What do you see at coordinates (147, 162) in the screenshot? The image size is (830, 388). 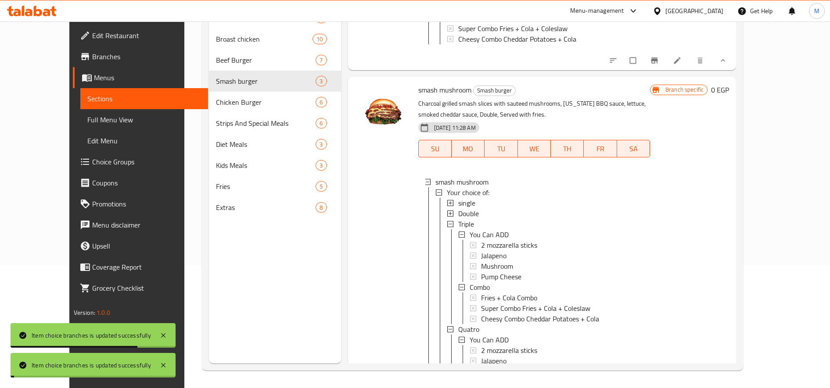 I see `span: Choice Groups` at bounding box center [147, 162].